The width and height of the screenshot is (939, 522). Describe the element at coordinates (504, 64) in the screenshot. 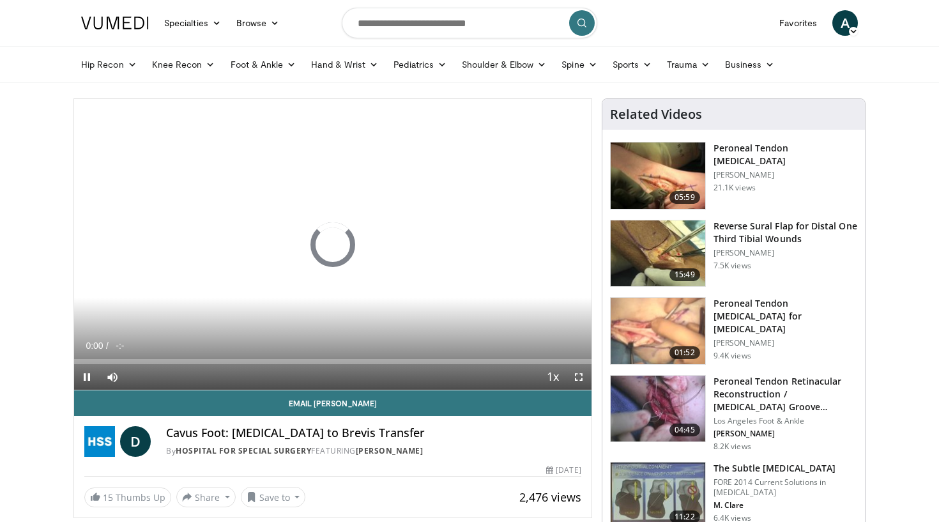

I see `a: Shoulder & Elbow` at that location.